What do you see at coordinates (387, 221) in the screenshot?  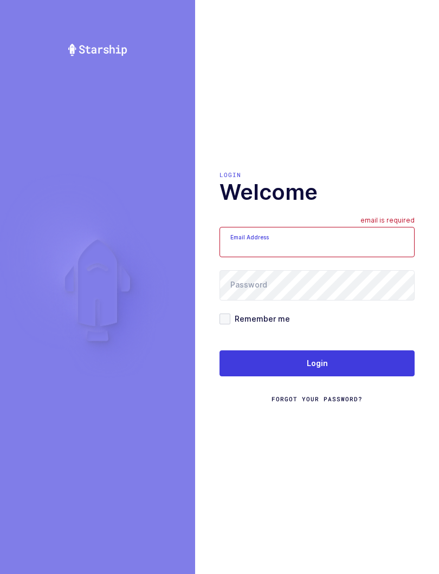 I see `div: email is required` at bounding box center [387, 221].